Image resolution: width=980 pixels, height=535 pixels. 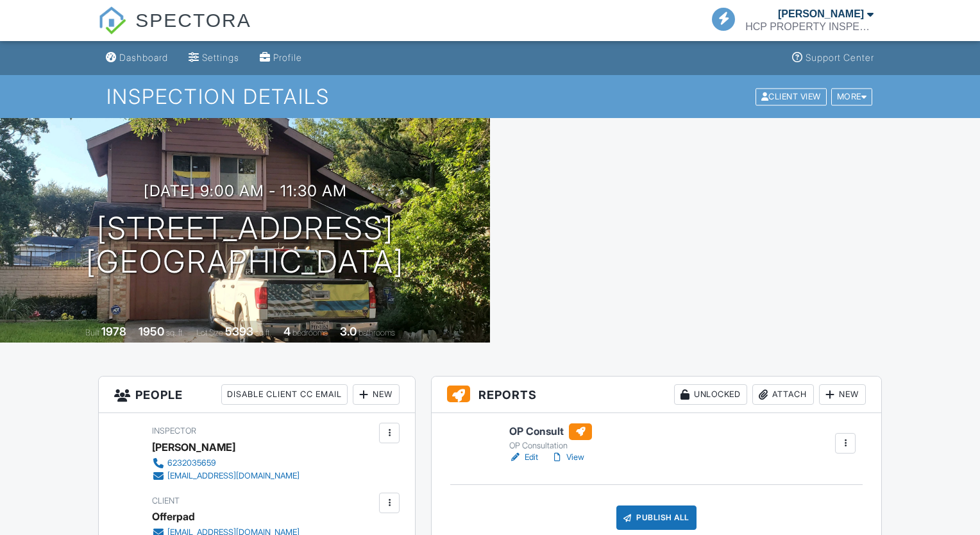 What do you see at coordinates (348, 331) in the screenshot?
I see `div: 3.0` at bounding box center [348, 331].